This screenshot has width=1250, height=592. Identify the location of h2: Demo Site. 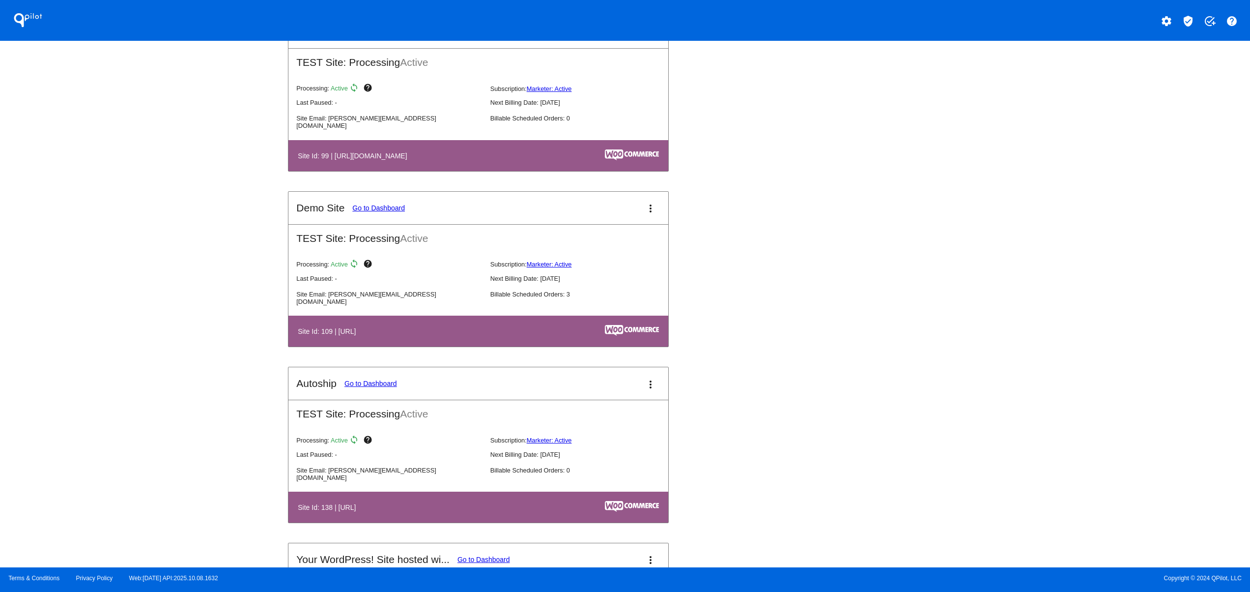
(320, 208).